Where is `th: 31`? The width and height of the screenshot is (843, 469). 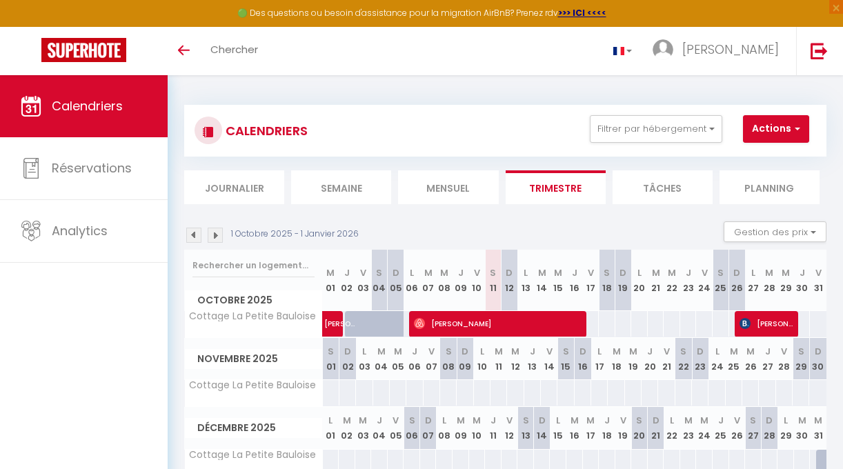
th: 31 is located at coordinates (818, 428).